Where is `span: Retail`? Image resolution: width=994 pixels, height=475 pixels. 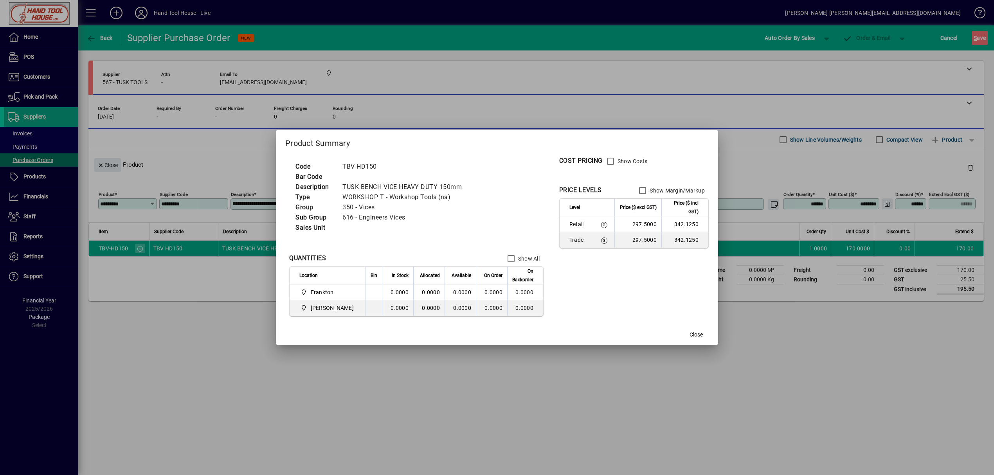 span: Retail is located at coordinates (579, 224).